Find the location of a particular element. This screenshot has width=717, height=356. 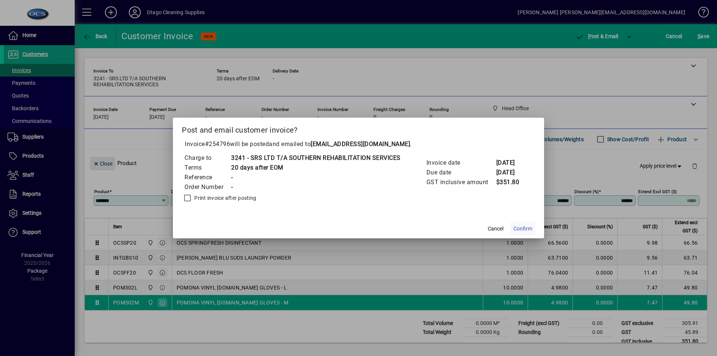

span: Cancel is located at coordinates (496, 229).